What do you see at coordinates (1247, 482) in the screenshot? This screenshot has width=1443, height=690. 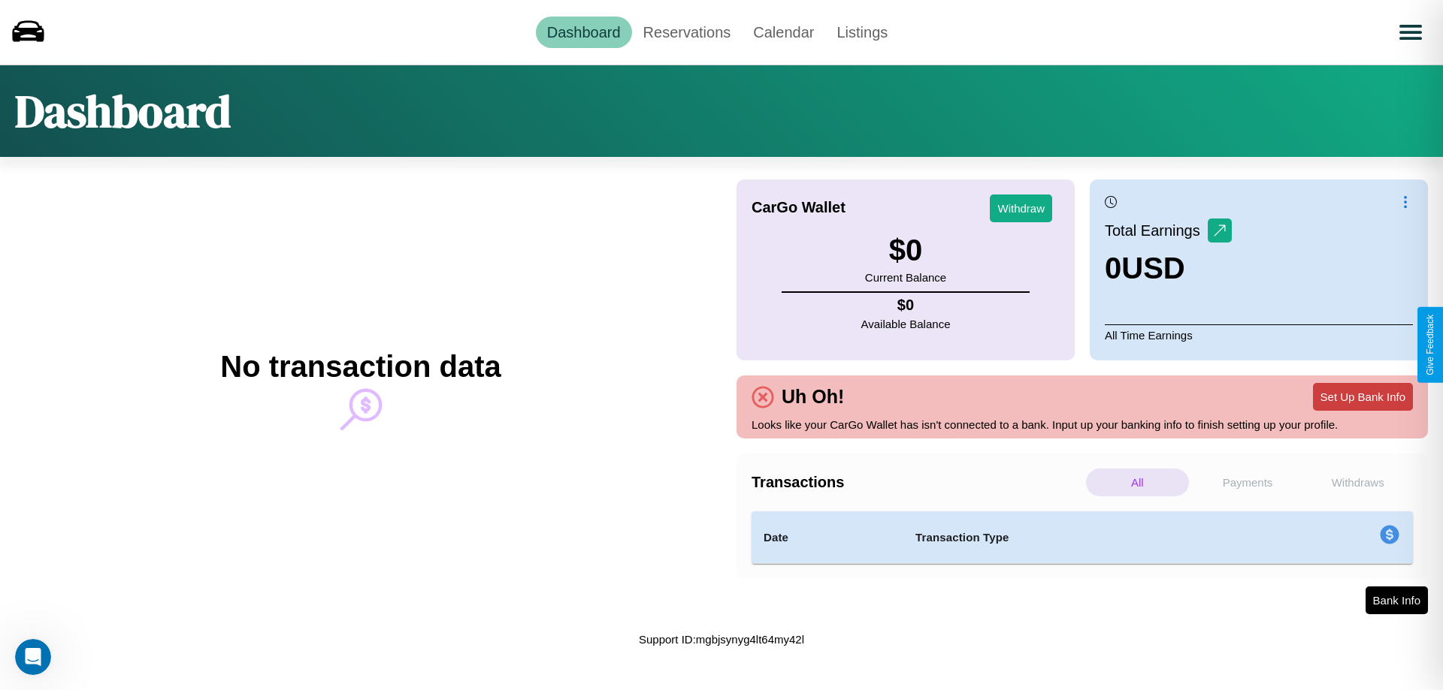 I see `p: Payments` at bounding box center [1247, 482].